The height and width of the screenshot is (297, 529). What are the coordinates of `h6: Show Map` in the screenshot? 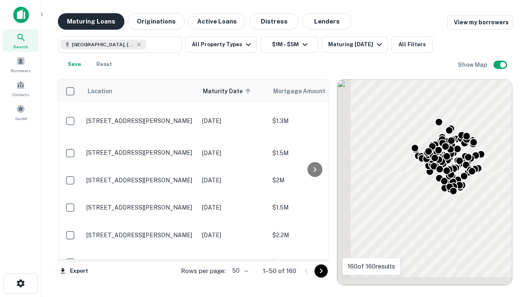 It's located at (473, 65).